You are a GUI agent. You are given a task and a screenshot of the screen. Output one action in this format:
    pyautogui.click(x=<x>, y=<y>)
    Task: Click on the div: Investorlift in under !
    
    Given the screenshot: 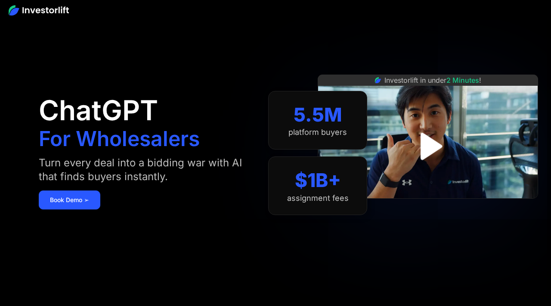 What is the action you would take?
    pyautogui.click(x=433, y=80)
    